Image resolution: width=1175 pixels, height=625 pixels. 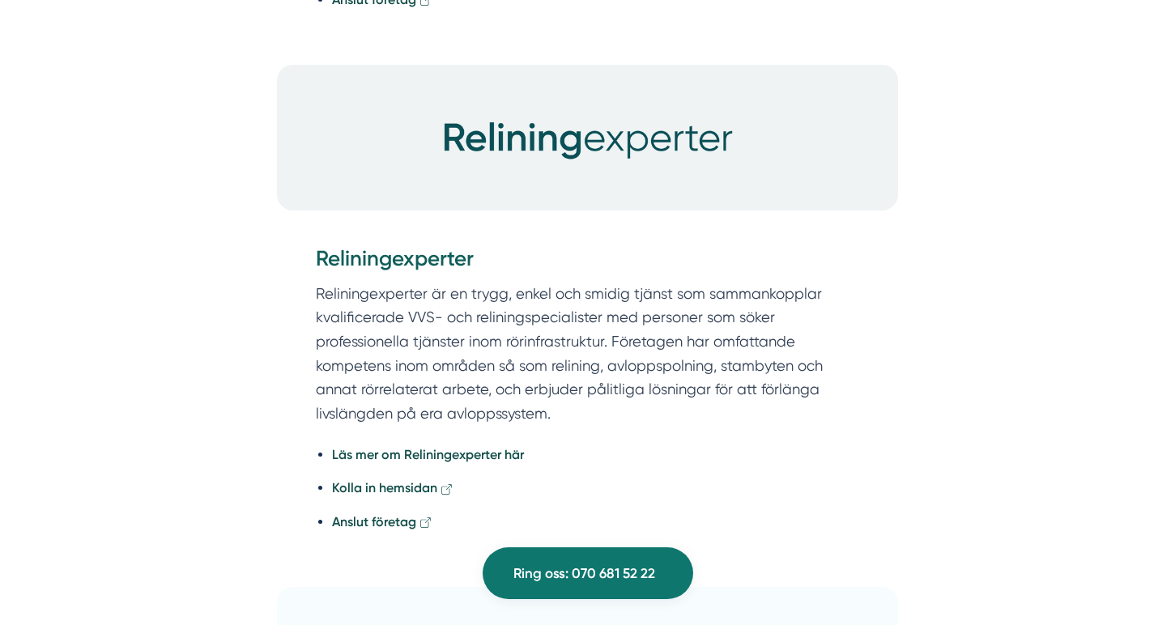 I want to click on h3: Reliningexperter, so click(x=588, y=263).